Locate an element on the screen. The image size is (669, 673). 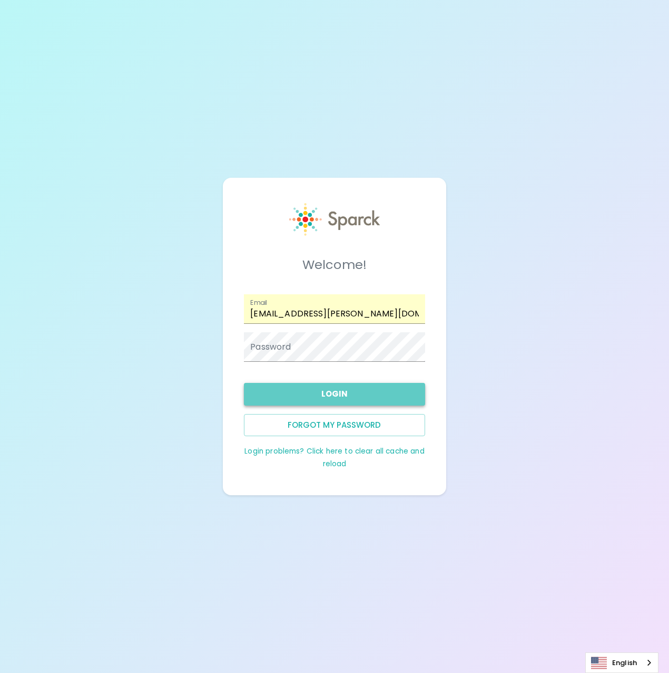
button: Login is located at coordinates (334, 394).